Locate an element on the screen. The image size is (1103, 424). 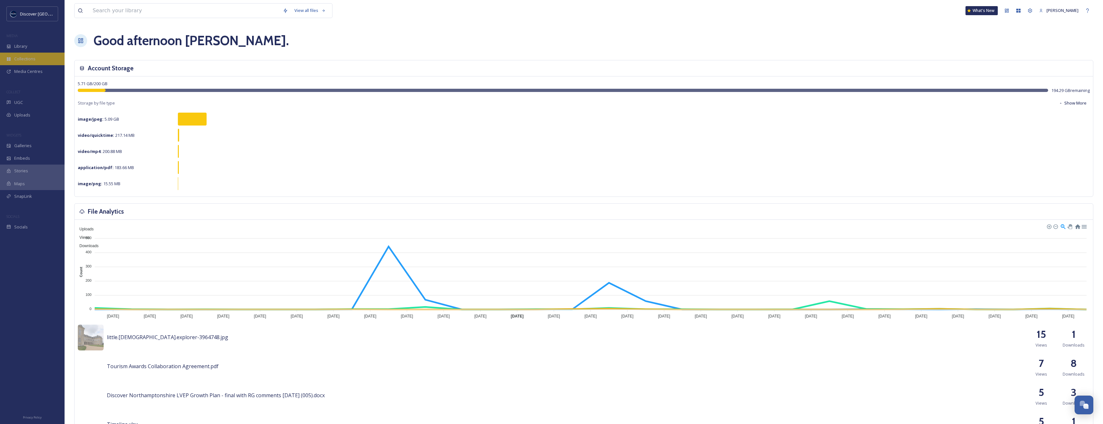
span: 5.71 GB / 200 GB is located at coordinates (93, 84).